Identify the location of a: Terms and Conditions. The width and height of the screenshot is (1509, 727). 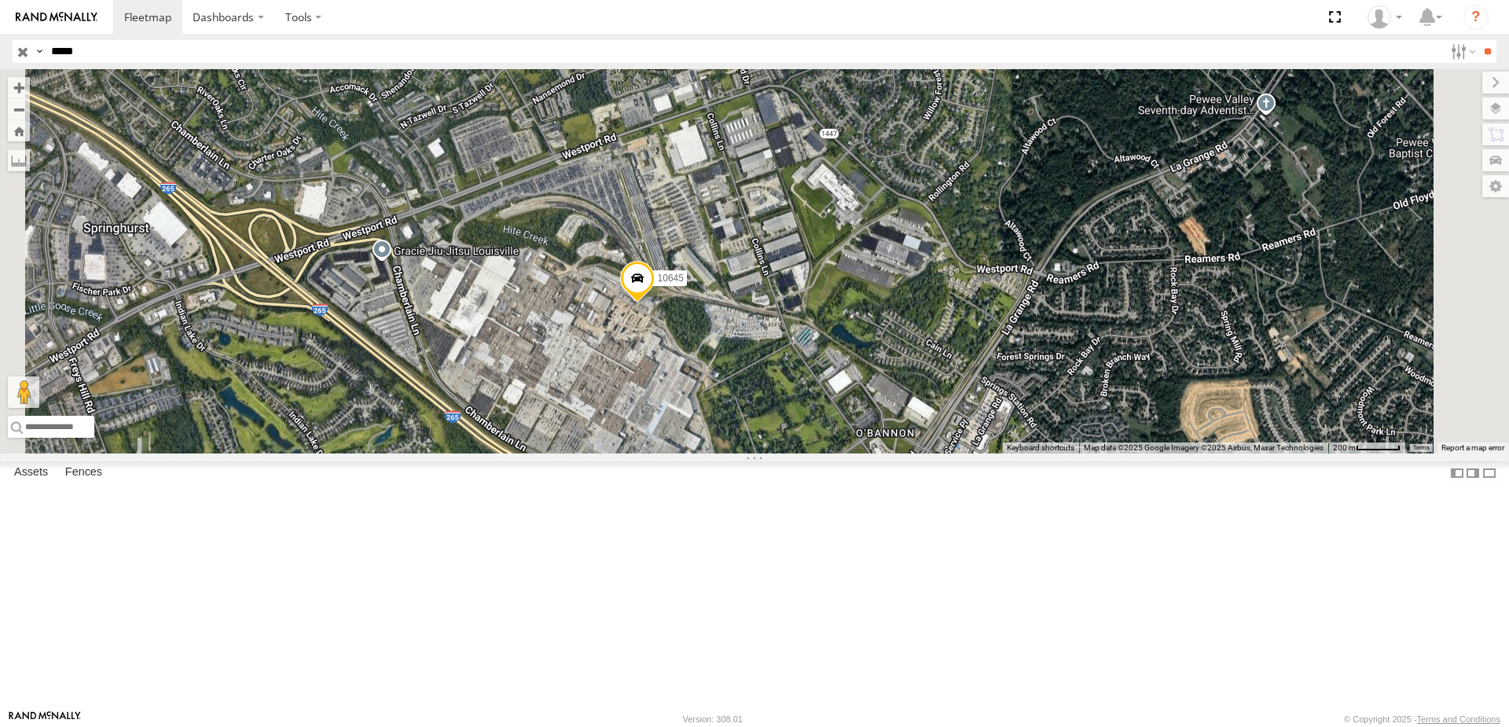
(1458, 719).